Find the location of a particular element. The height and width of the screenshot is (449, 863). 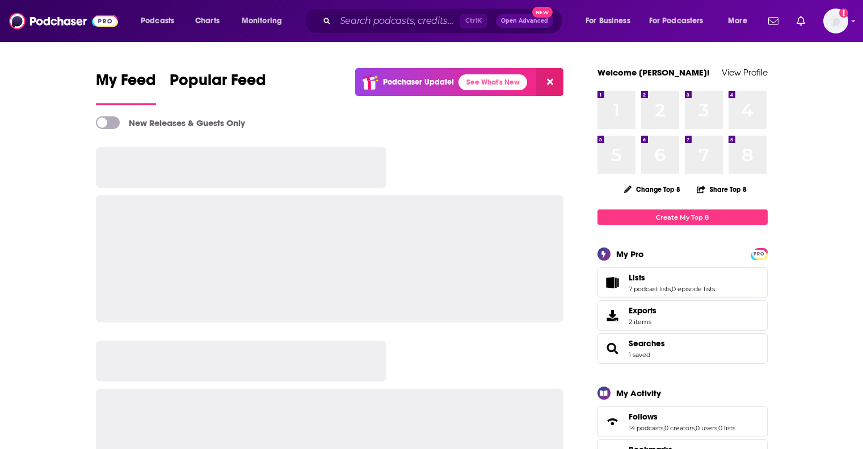

span: My Feed is located at coordinates (126, 83).